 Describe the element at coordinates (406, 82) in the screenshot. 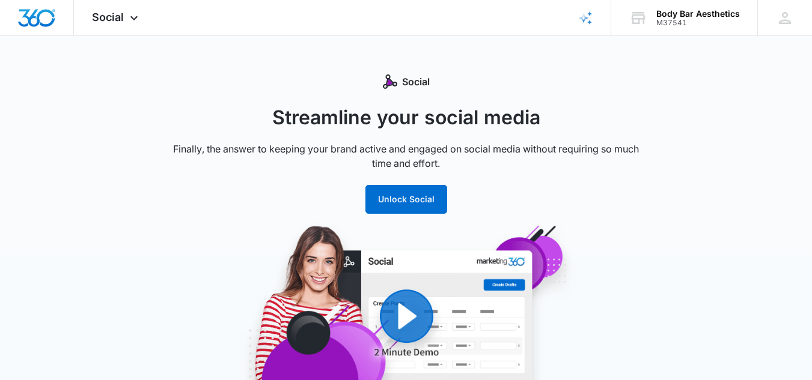

I see `div: Social` at that location.